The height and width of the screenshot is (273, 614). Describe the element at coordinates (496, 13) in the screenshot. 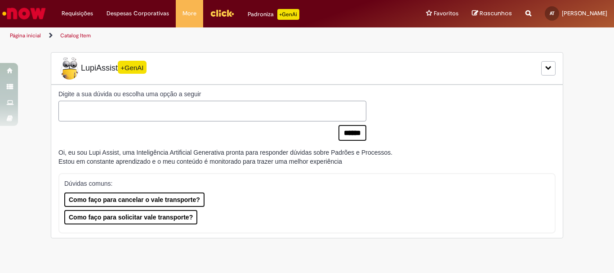

I see `span: Rascunhos` at that location.